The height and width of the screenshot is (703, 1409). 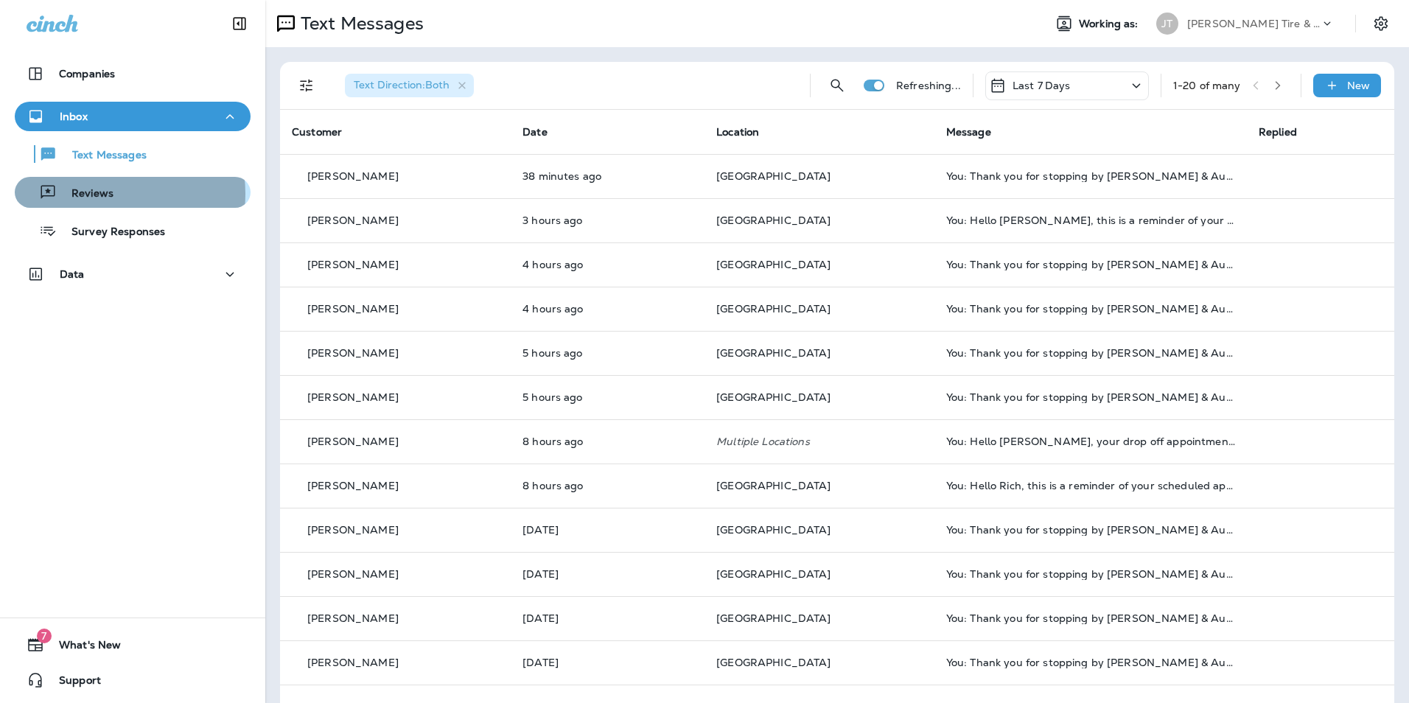 I want to click on span: Customer, so click(x=317, y=132).